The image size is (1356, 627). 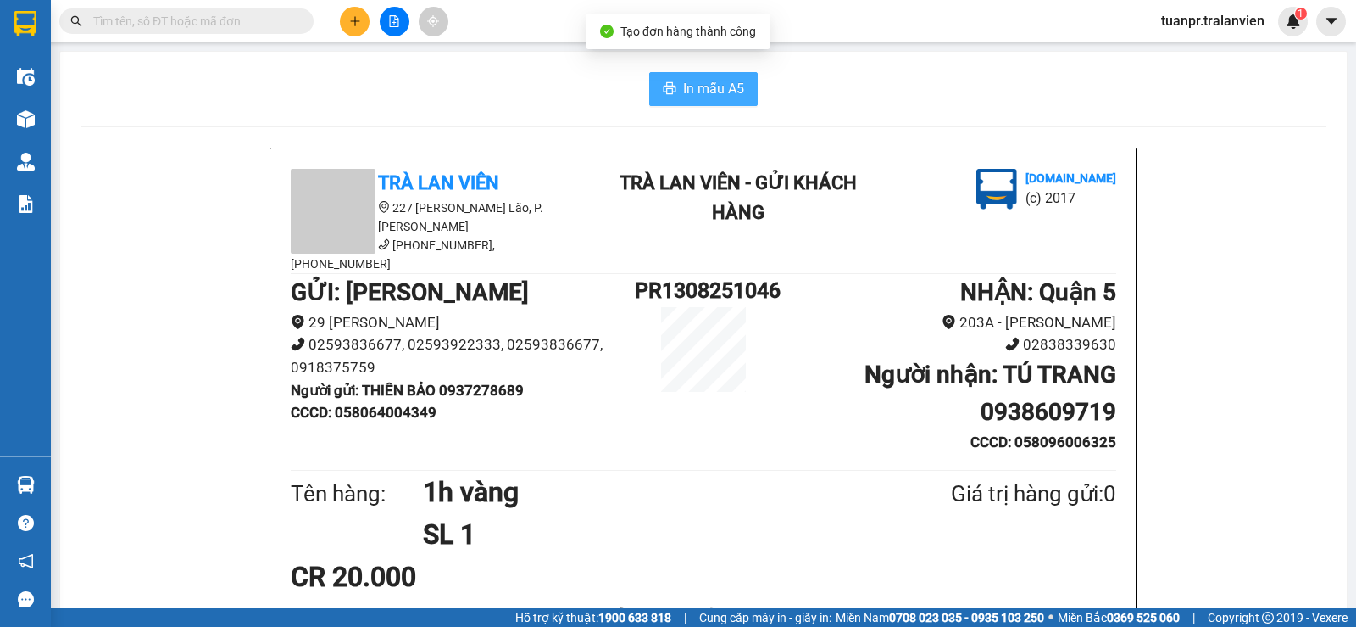 What do you see at coordinates (25, 203) in the screenshot?
I see `img: solution-icon` at bounding box center [25, 203].